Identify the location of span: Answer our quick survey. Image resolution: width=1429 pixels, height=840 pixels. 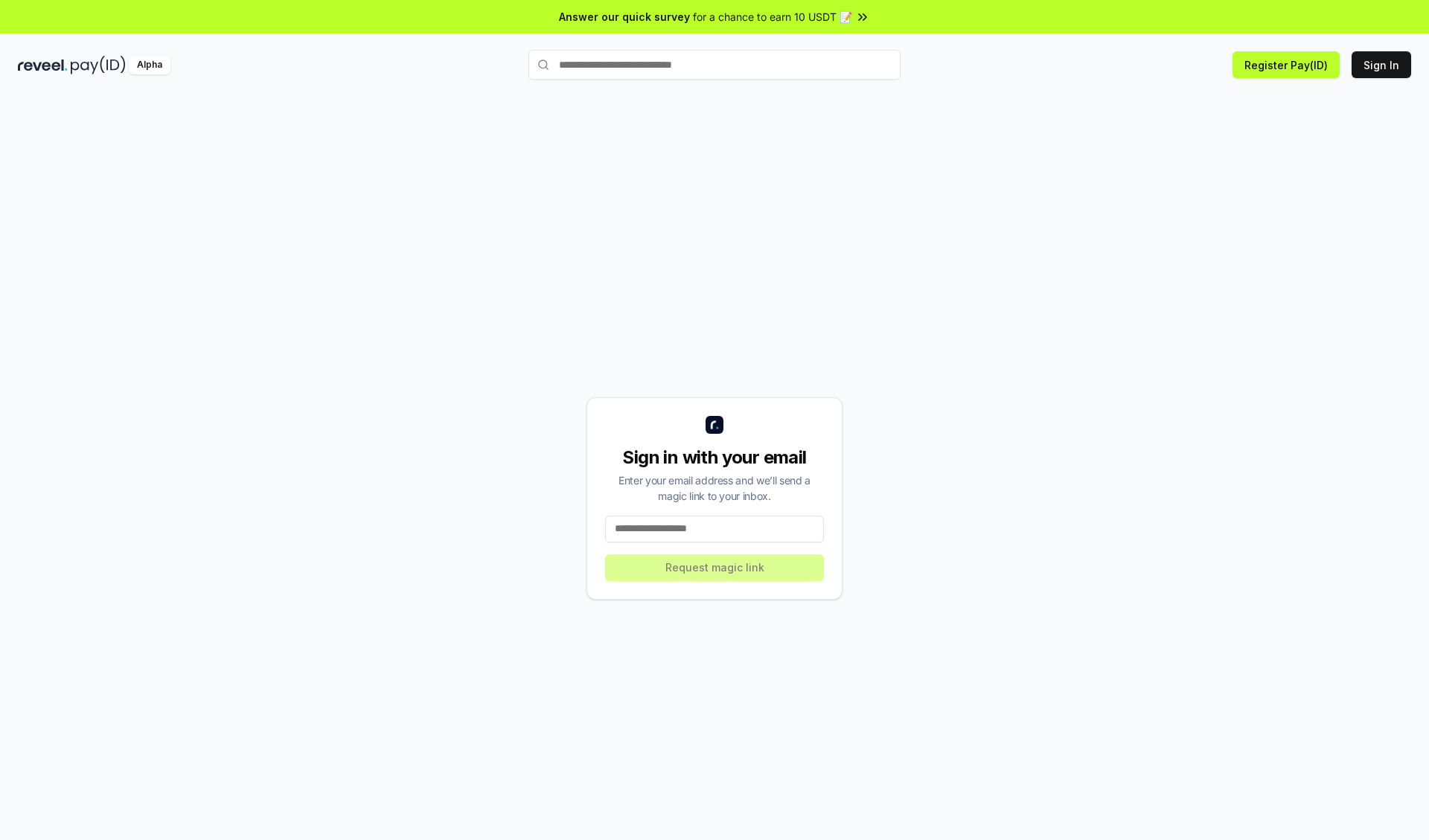
(624, 17).